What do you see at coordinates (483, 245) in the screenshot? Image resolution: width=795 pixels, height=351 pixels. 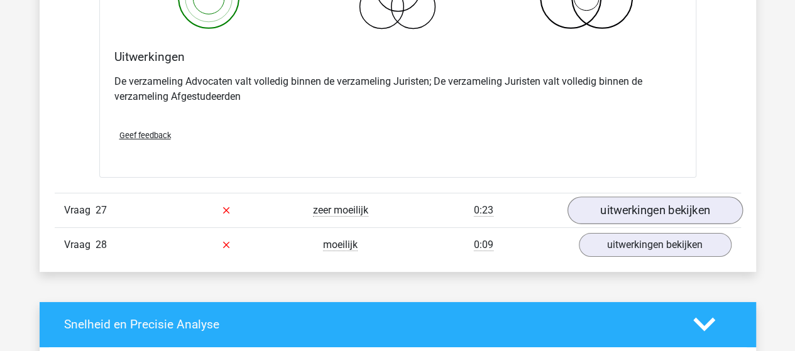 I see `span: 0:09` at bounding box center [483, 245].